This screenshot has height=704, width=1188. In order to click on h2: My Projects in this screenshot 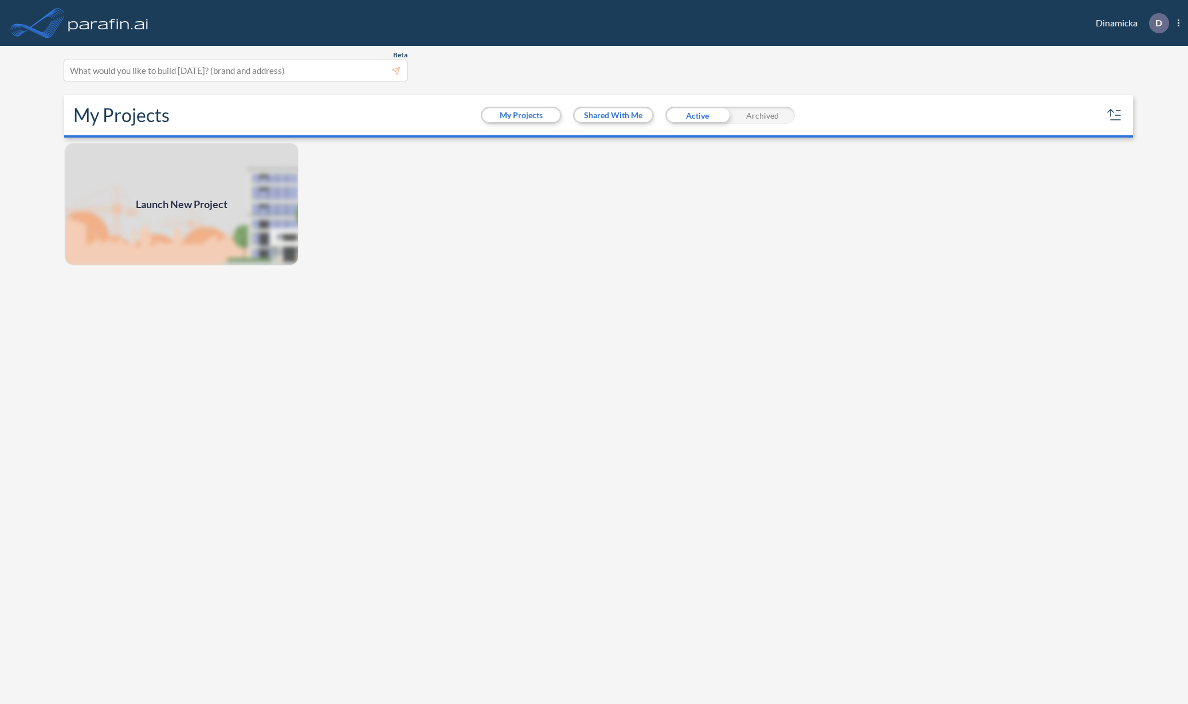, I will do `click(122, 115)`.